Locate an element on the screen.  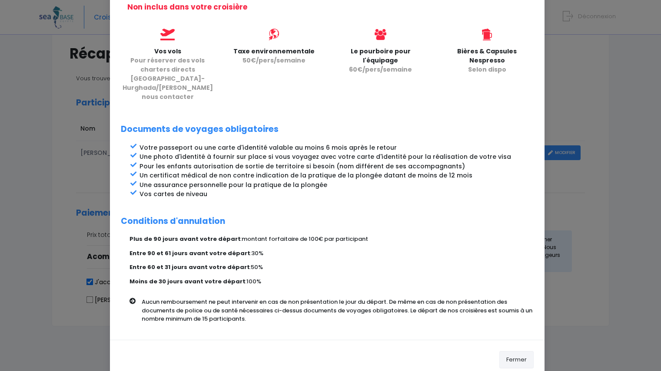
p: Taxe environnementale is located at coordinates (274, 56).